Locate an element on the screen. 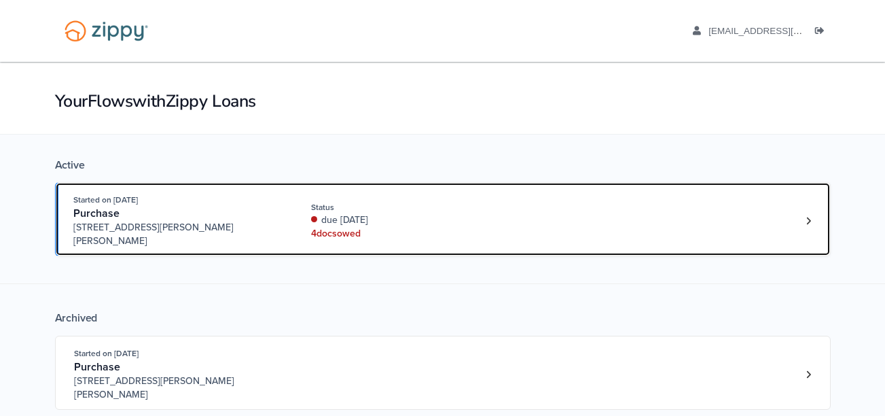 The height and width of the screenshot is (416, 885). a: Log out is located at coordinates (823, 33).